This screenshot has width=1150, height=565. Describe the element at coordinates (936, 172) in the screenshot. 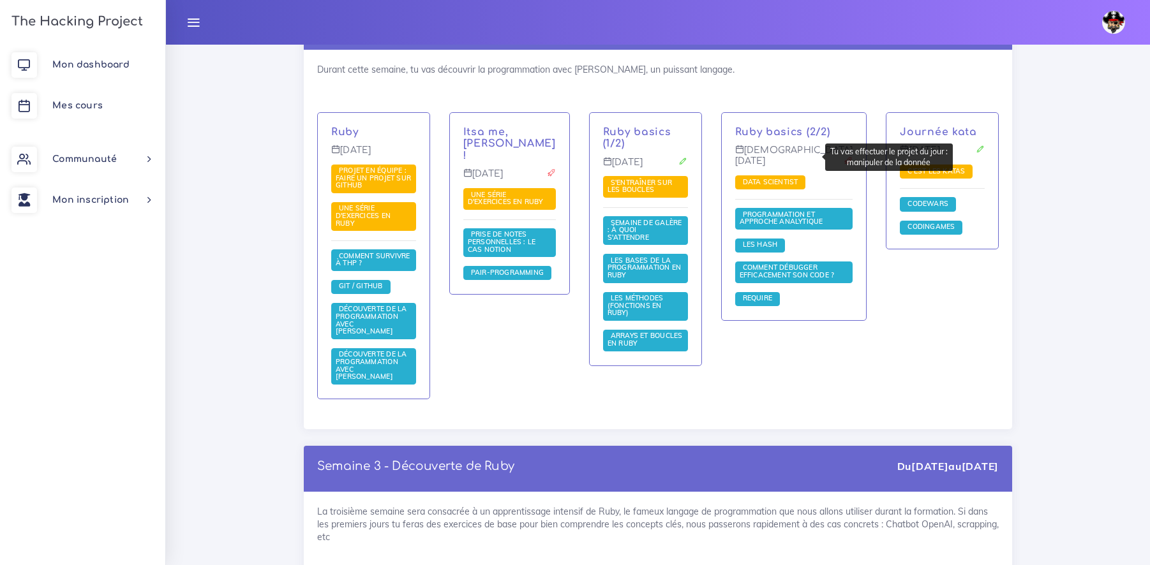

I see `a: C'est les katas` at that location.